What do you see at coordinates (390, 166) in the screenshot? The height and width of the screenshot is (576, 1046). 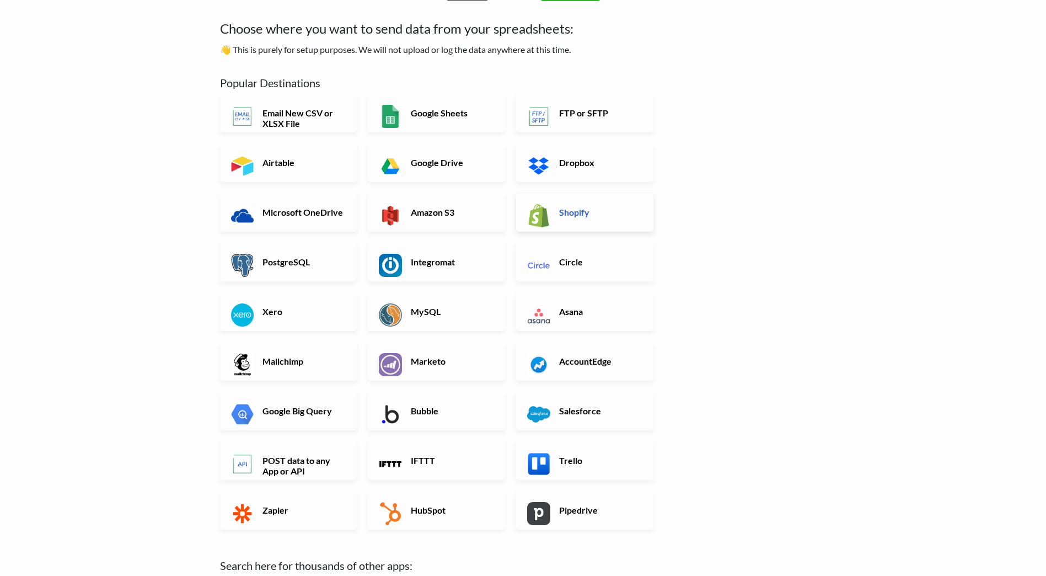 I see `img: Google Drive App & API` at bounding box center [390, 166].